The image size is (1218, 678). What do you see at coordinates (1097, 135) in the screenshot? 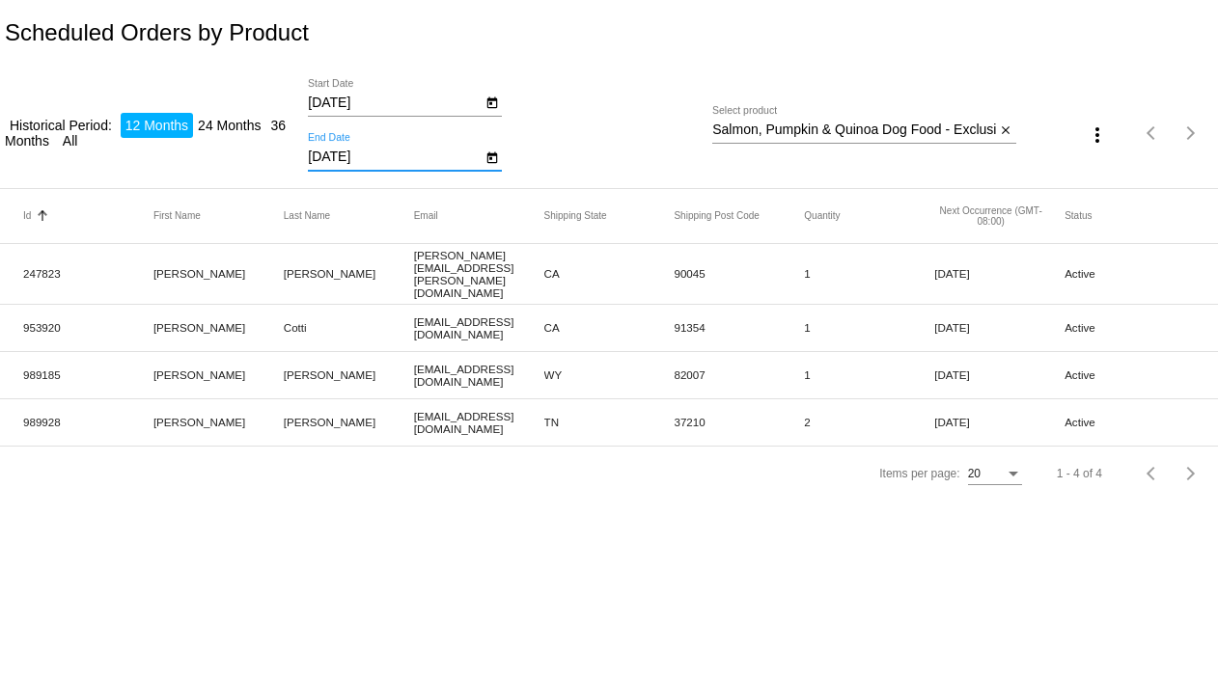
I see `mat-icon: more_vert` at bounding box center [1097, 135].